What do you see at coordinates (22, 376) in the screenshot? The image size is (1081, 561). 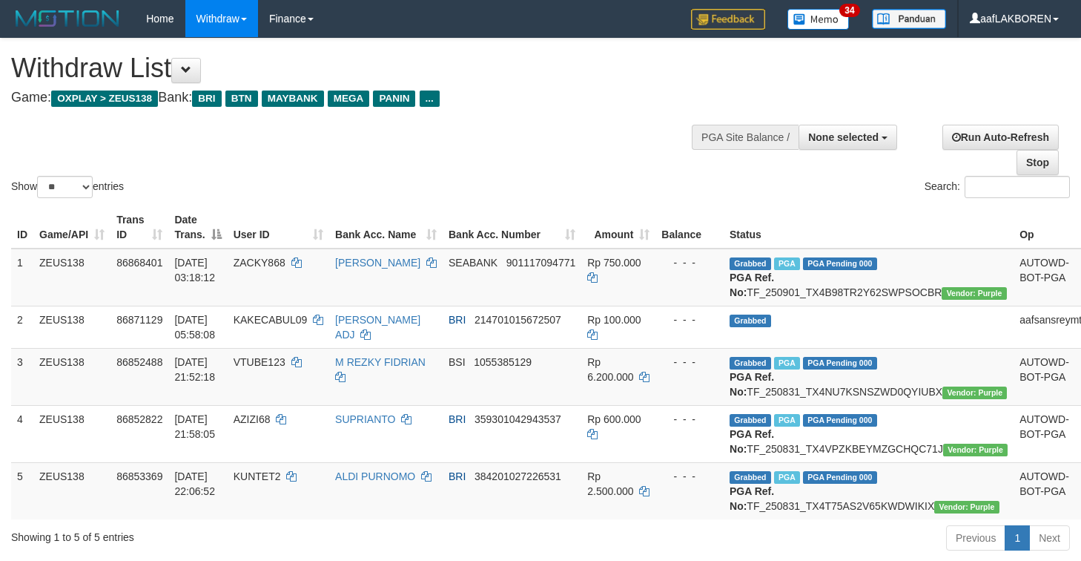 I see `td: 3` at bounding box center [22, 376].